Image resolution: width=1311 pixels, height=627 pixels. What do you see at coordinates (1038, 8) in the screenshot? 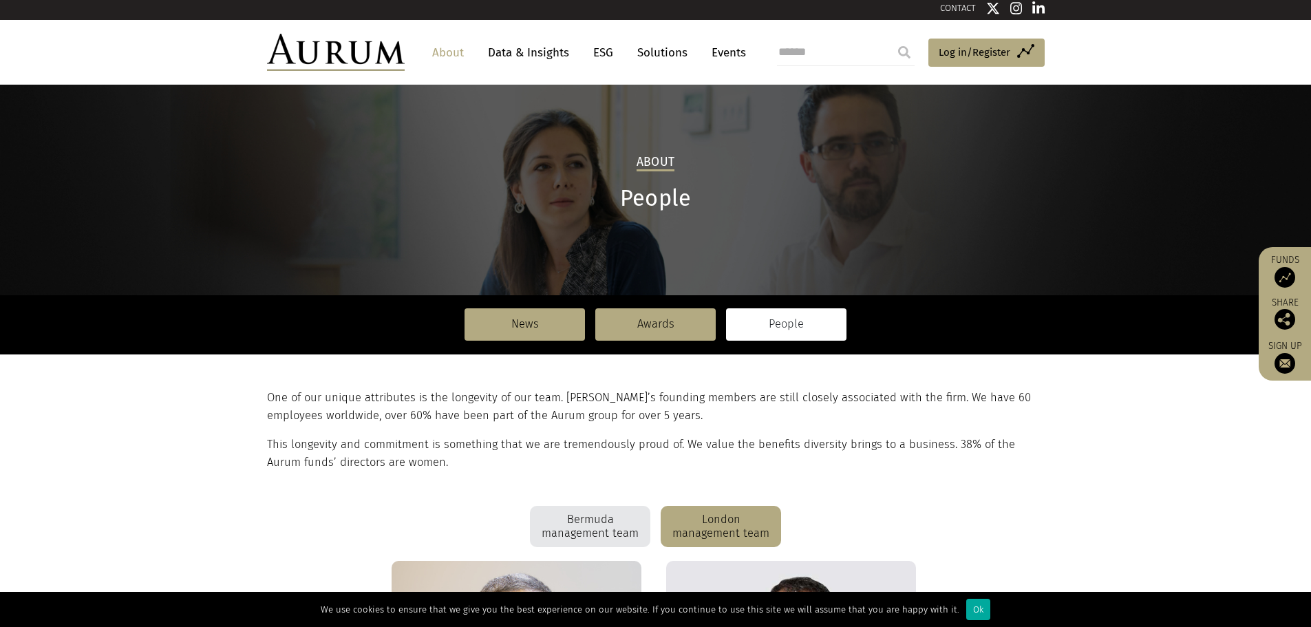
I see `img: Linkedin icon` at bounding box center [1038, 8].